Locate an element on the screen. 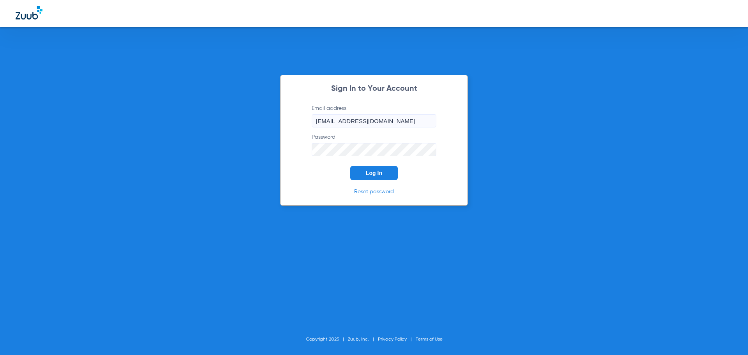 The image size is (748, 355). h2: Sign In to Your Account is located at coordinates (374, 89).